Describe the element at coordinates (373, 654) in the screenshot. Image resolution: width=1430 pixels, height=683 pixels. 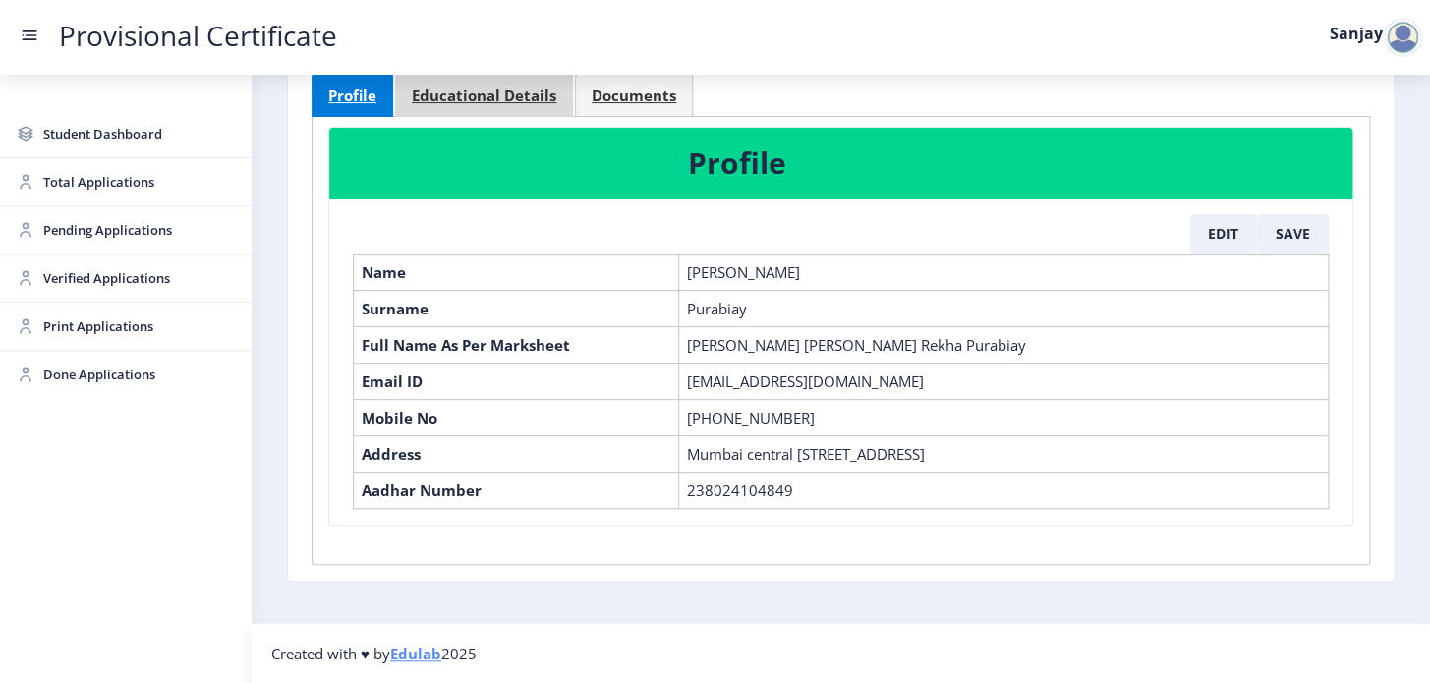
I see `span: Created with ♥ by 2025` at that location.